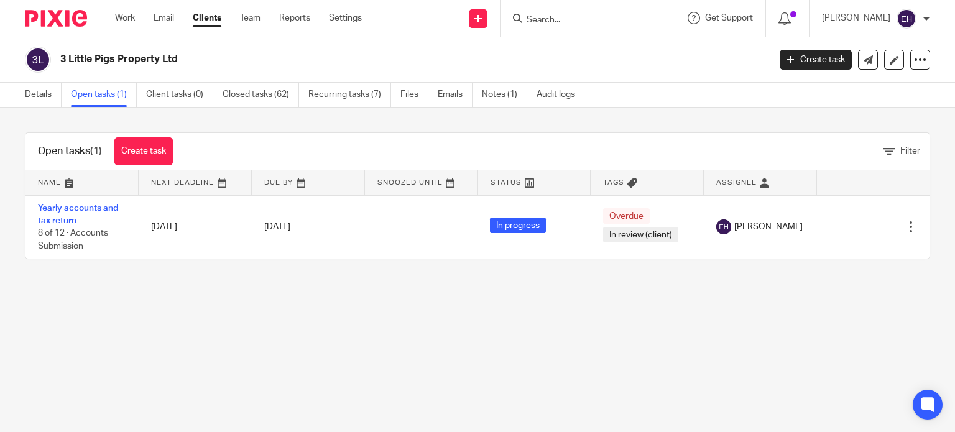 This screenshot has width=955, height=432. Describe the element at coordinates (96, 151) in the screenshot. I see `span: (1)` at that location.